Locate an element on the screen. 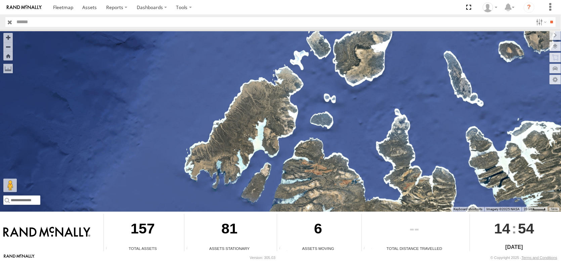  div: Total Assets is located at coordinates (143, 248).